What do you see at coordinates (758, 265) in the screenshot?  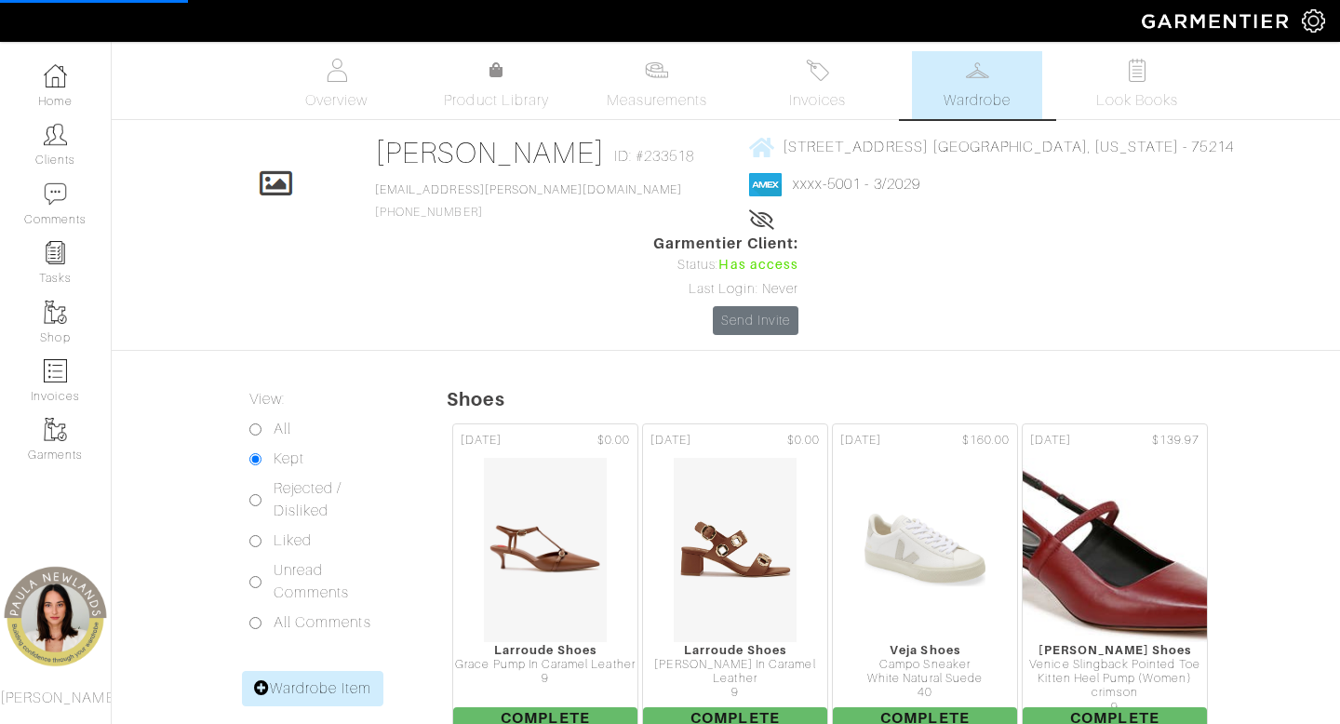 I see `span: Has access` at bounding box center [758, 265].